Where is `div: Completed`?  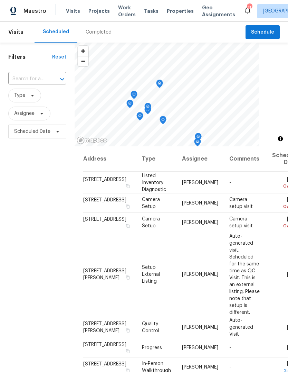 div: Completed is located at coordinates (99, 32).